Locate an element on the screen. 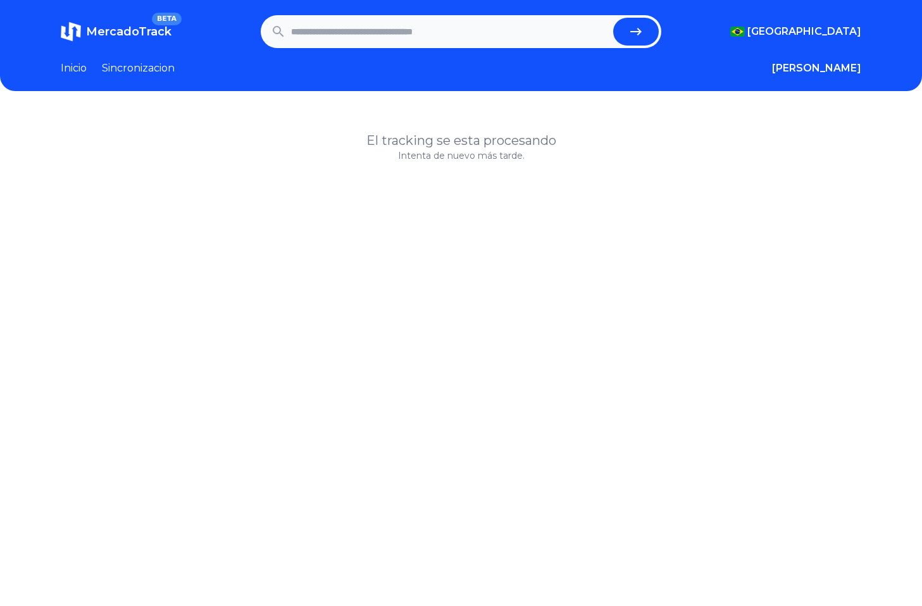 This screenshot has width=922, height=606. a: Sincronizacion is located at coordinates (138, 68).